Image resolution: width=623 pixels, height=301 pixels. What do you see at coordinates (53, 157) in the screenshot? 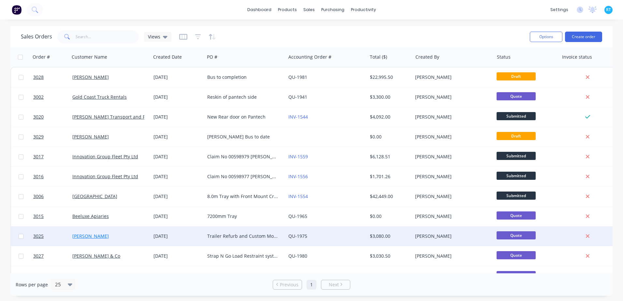
I see `a: 3017` at bounding box center [53, 157].